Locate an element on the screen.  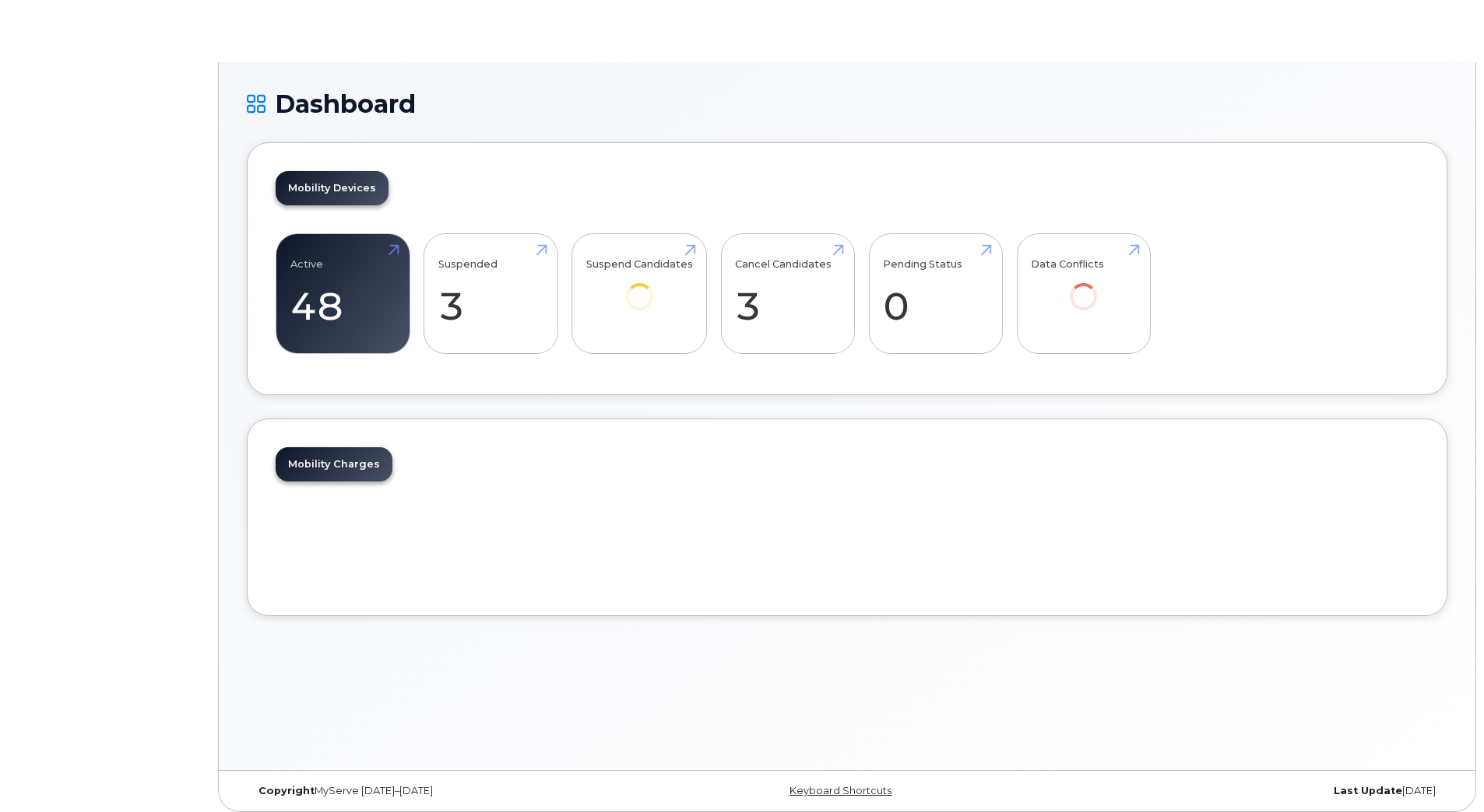
a: Suspend Candidates is located at coordinates (639, 288).